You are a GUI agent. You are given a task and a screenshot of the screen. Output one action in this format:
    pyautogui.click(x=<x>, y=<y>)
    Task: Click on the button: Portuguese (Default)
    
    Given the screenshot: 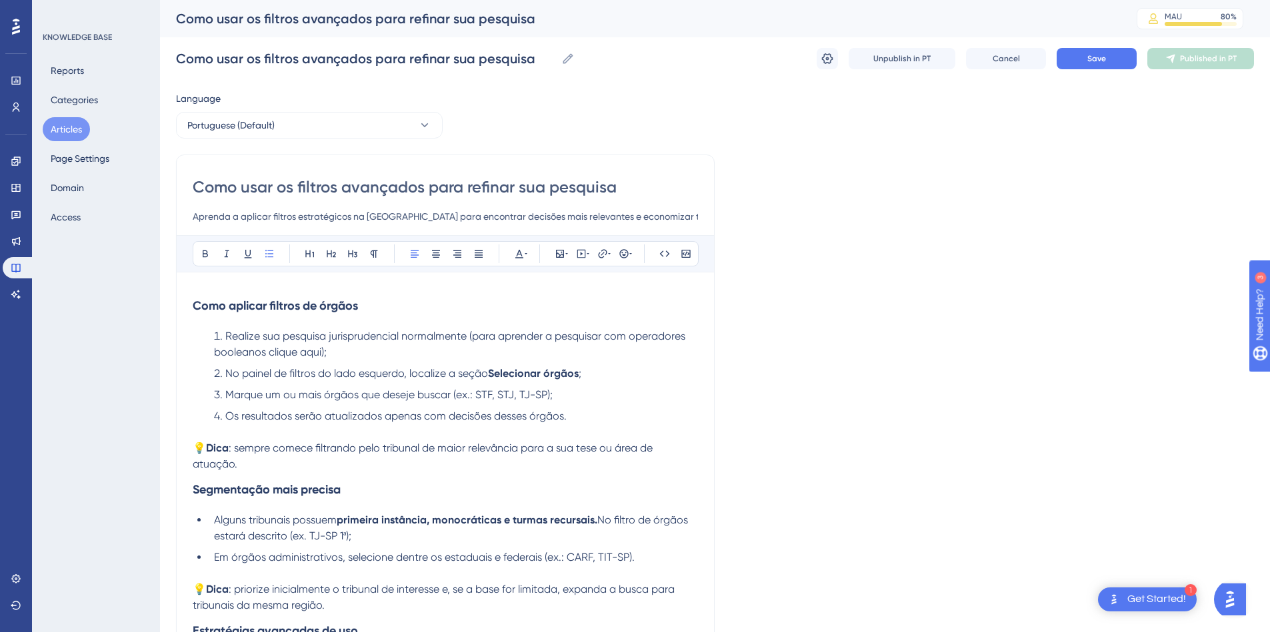 What is the action you would take?
    pyautogui.click(x=309, y=125)
    